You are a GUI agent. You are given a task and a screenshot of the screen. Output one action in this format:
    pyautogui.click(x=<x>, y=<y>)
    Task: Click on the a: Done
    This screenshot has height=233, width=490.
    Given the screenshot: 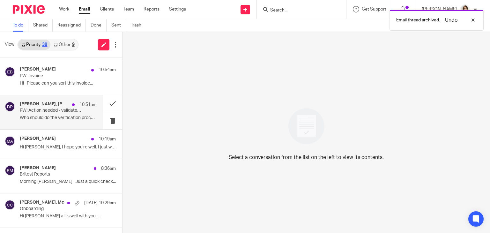 What is the action you would take?
    pyautogui.click(x=98, y=25)
    